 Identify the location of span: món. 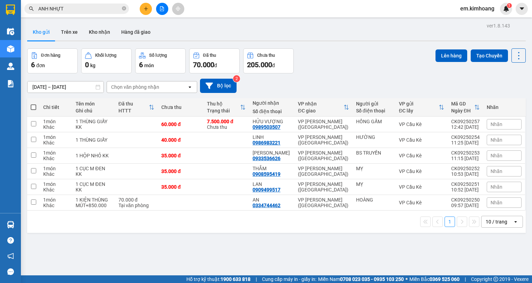
(149, 65).